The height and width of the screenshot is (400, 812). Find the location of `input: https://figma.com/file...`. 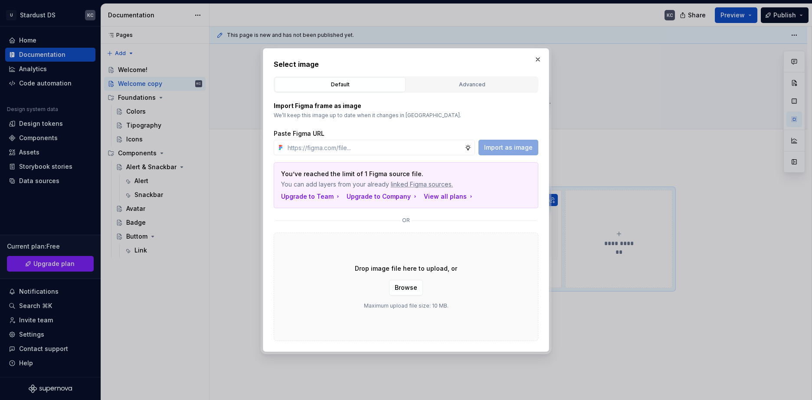

input: https://figma.com/file... is located at coordinates (374, 148).